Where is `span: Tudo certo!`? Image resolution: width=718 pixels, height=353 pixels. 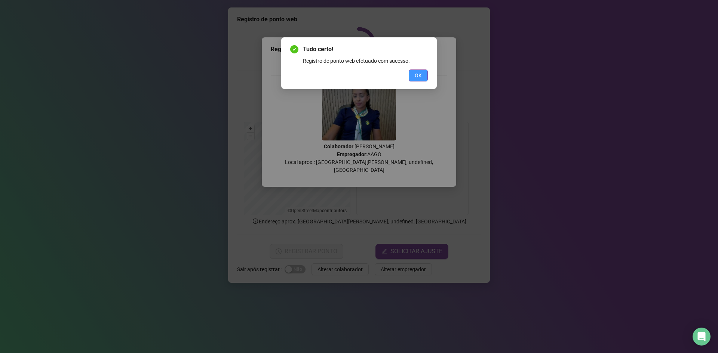 span: Tudo certo! is located at coordinates (365, 49).